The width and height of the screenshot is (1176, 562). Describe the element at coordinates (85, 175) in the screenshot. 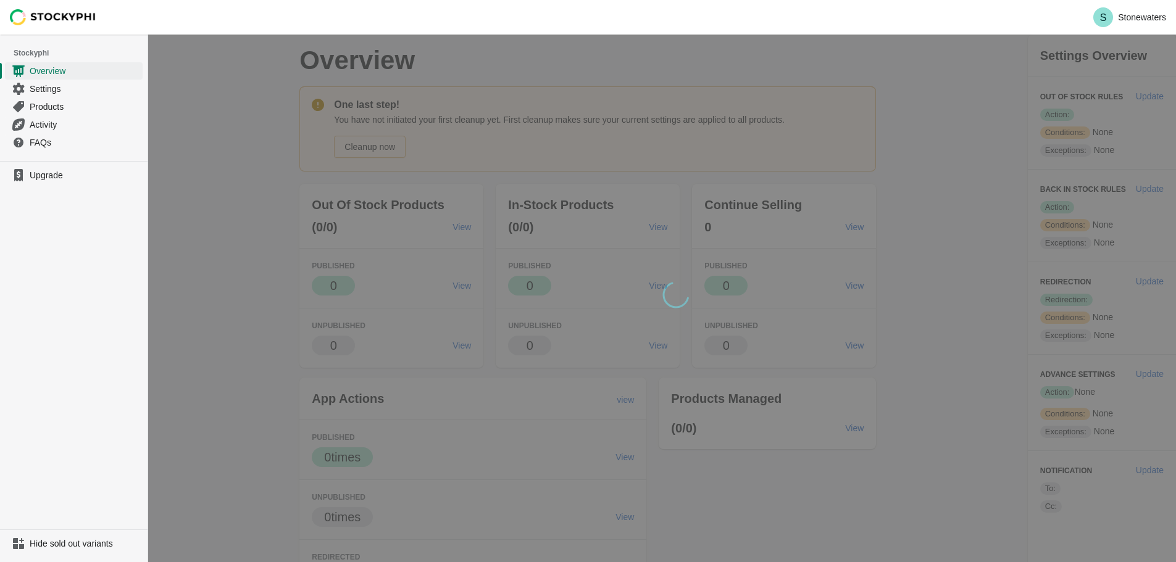

I see `span: Upgrade` at that location.